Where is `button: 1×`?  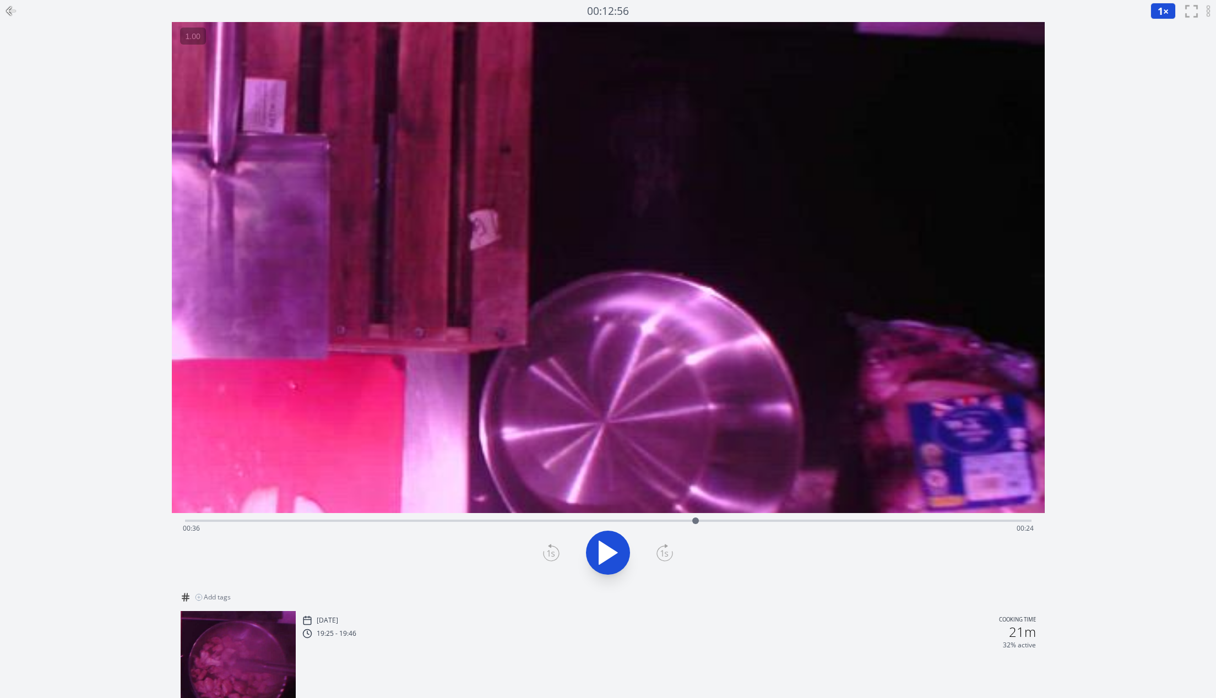 button: 1× is located at coordinates (1163, 11).